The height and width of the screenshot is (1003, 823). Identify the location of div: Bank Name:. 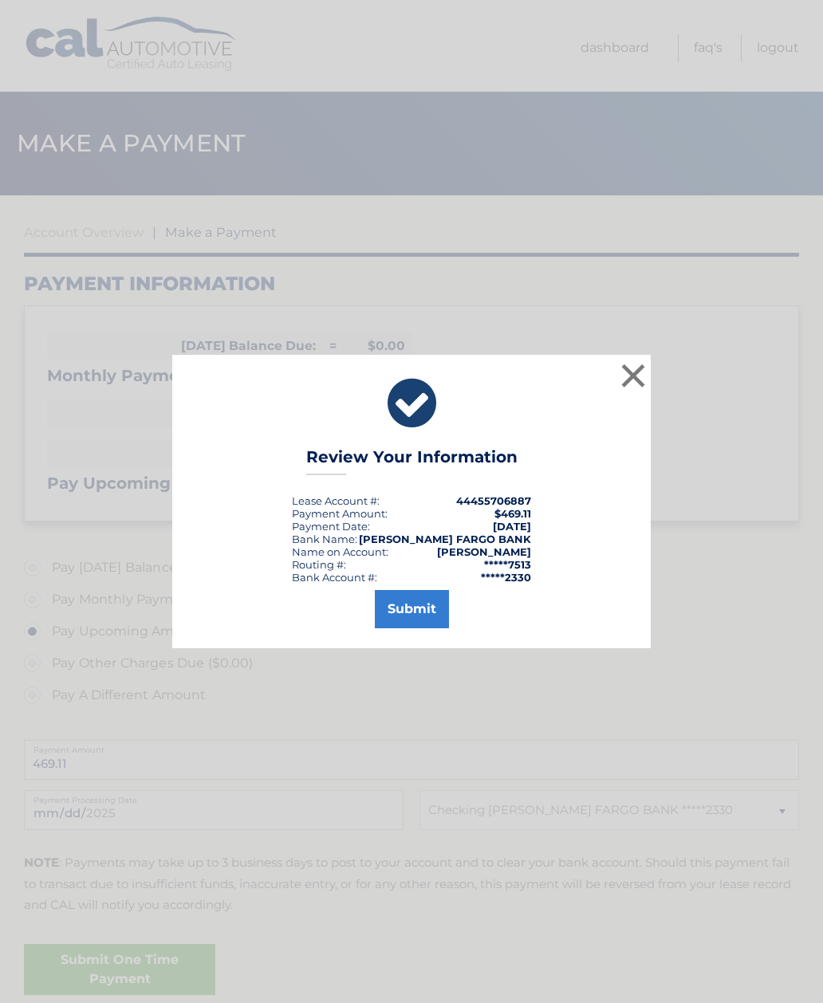
(325, 539).